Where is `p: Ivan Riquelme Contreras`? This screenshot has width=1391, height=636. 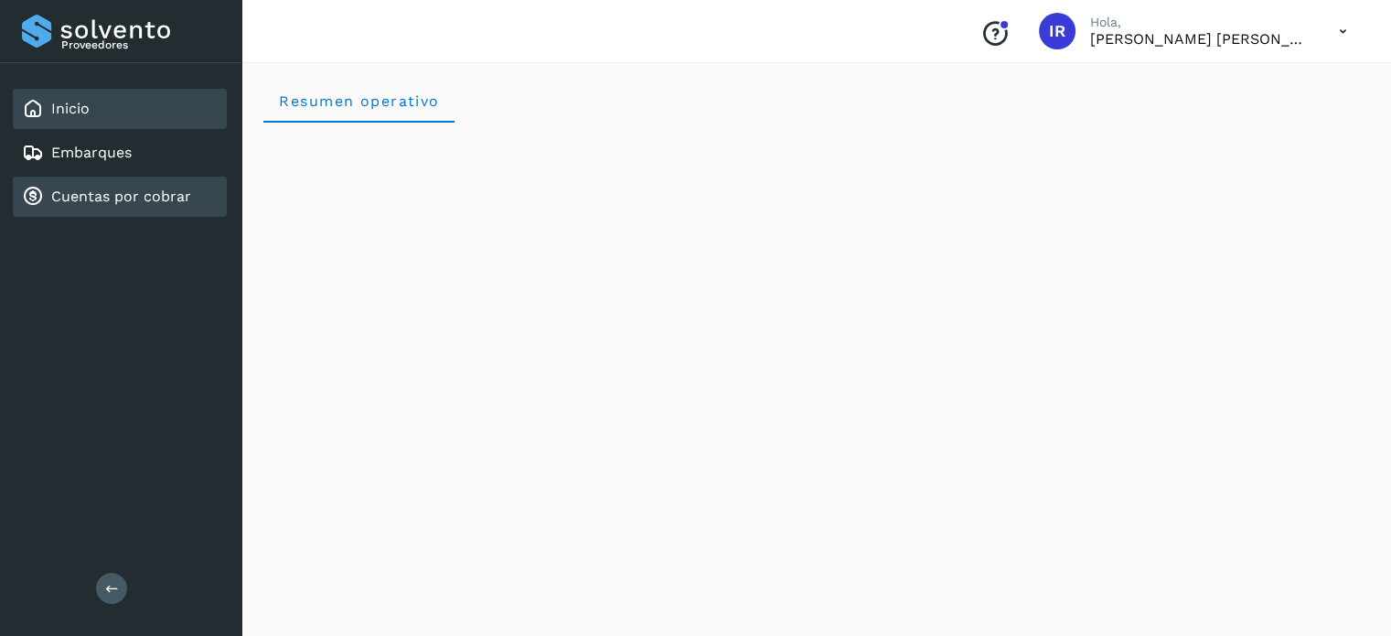
p: Ivan Riquelme Contreras is located at coordinates (1200, 38).